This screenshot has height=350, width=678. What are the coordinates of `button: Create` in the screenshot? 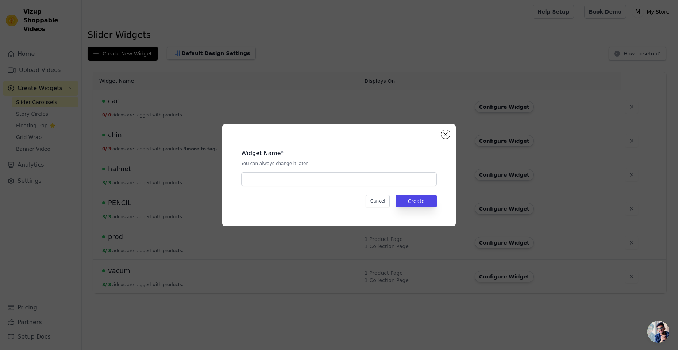 It's located at (416, 201).